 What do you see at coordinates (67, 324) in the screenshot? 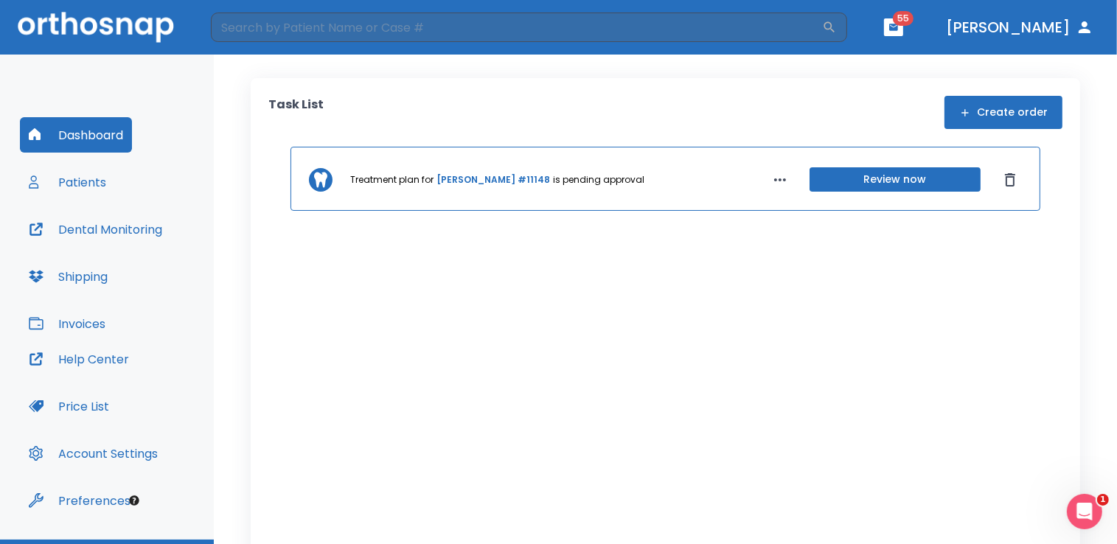
I see `button: Invoices` at bounding box center [67, 324].